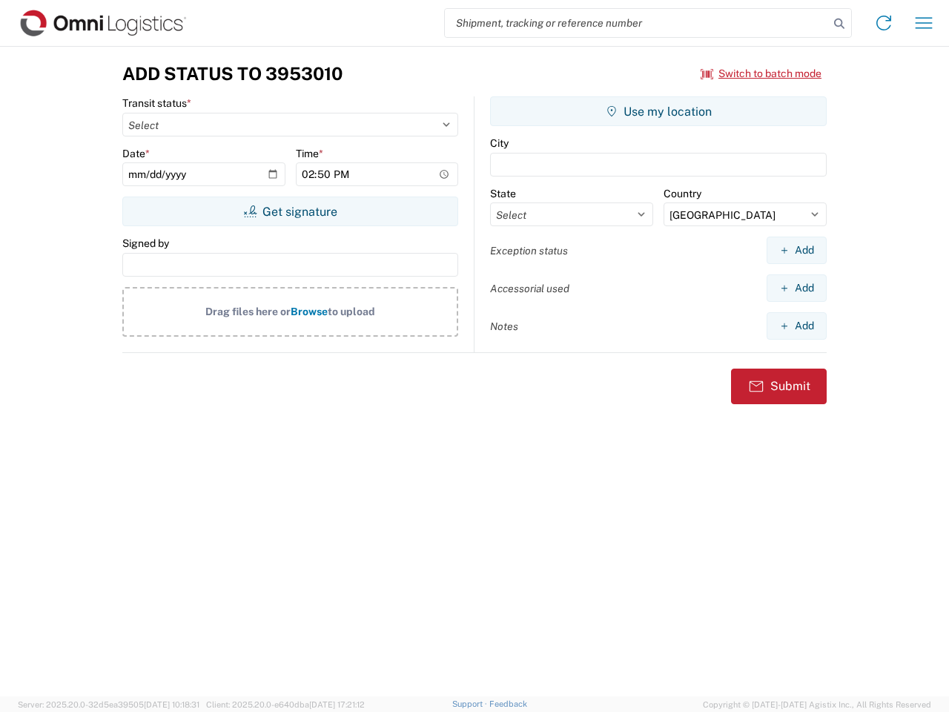 This screenshot has height=712, width=949. What do you see at coordinates (309, 154) in the screenshot?
I see `label: Time` at bounding box center [309, 154].